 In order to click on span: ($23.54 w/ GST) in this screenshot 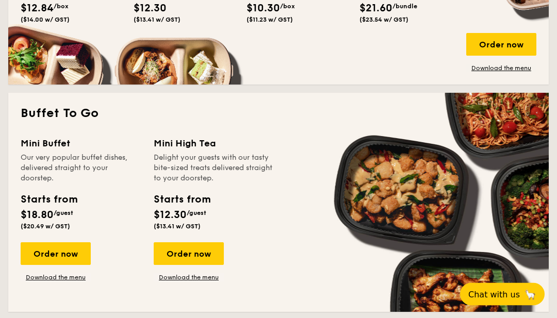, I will do `click(384, 20)`.